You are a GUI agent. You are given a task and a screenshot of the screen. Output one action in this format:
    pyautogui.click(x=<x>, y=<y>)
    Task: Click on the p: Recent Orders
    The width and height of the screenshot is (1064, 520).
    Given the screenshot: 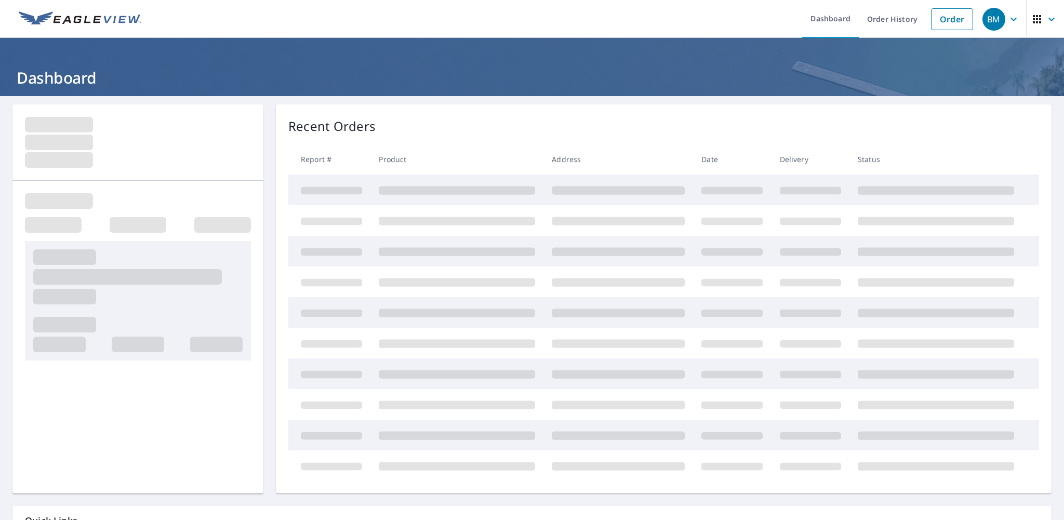 What is the action you would take?
    pyautogui.click(x=332, y=126)
    